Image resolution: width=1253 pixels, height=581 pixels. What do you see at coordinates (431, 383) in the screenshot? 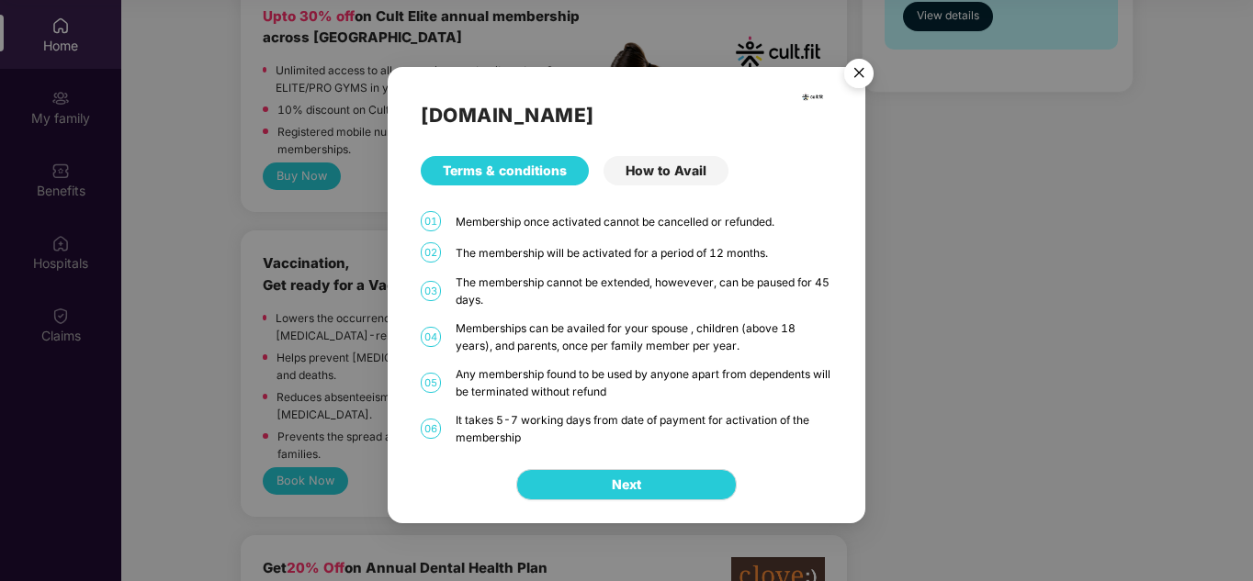
I see `span: 05` at bounding box center [431, 383].